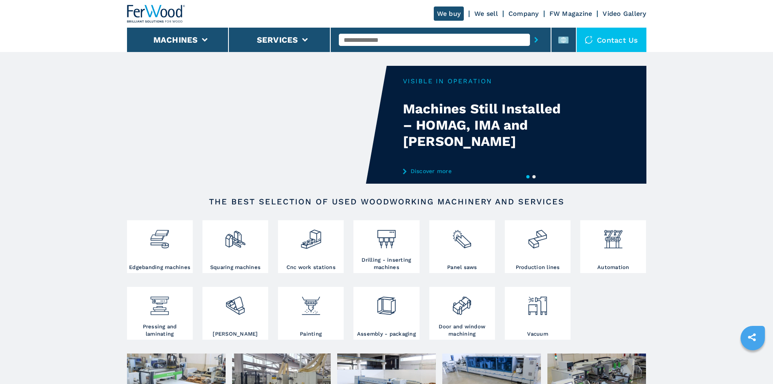 This screenshot has width=773, height=384. Describe the element at coordinates (571, 13) in the screenshot. I see `a: FW Magazine` at that location.